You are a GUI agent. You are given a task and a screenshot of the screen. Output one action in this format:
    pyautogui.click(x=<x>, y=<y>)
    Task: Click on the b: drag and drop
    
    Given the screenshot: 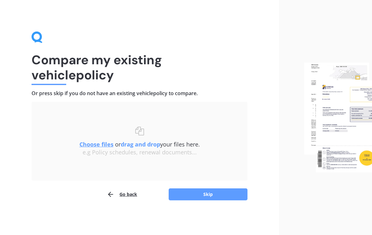 What is the action you would take?
    pyautogui.click(x=140, y=144)
    